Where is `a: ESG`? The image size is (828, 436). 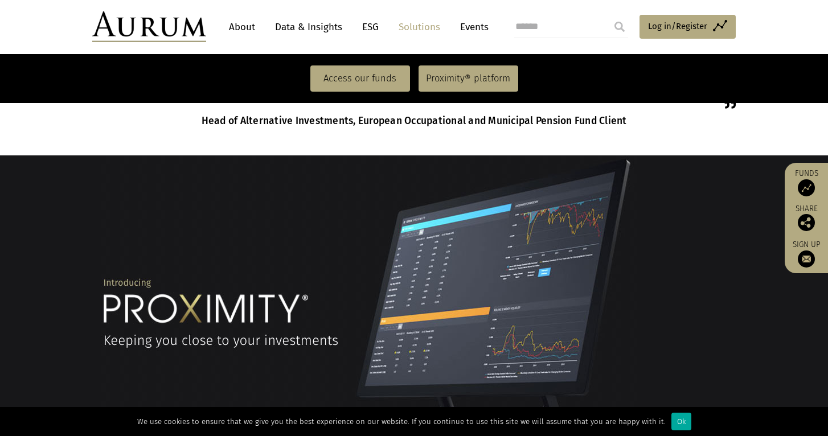
a: ESG is located at coordinates (370, 27).